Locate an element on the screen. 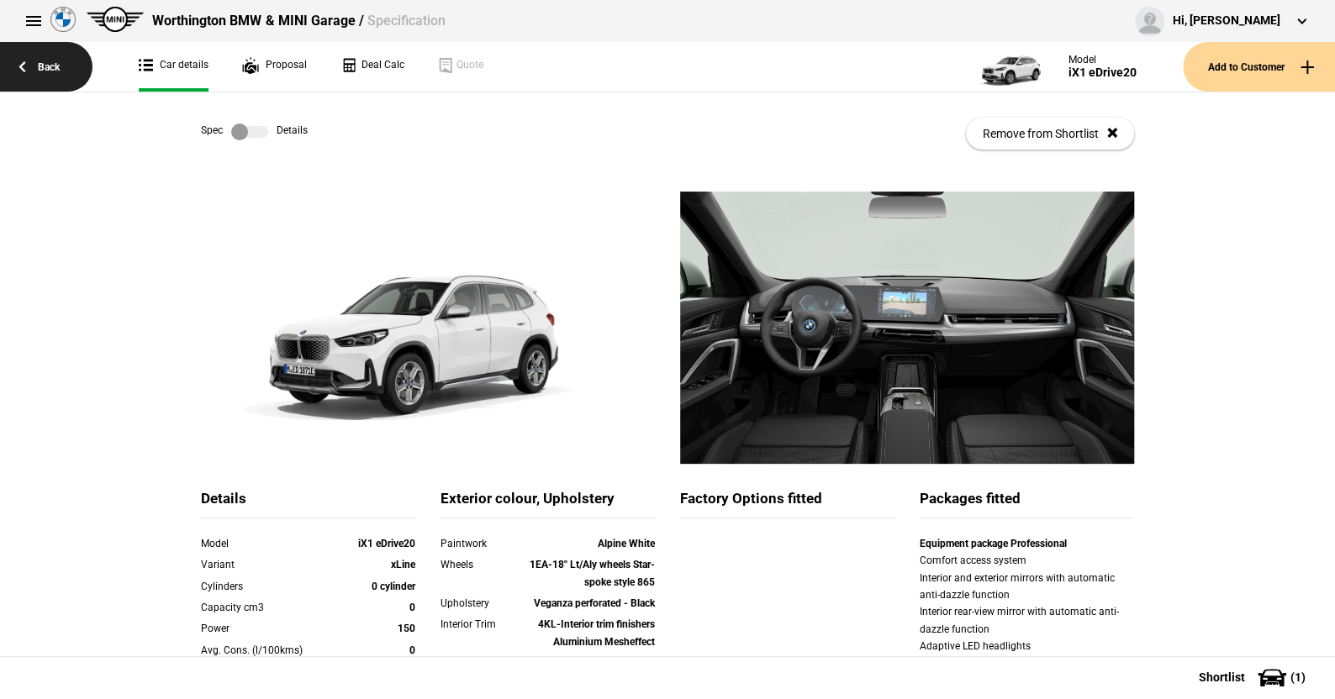 The image size is (1335, 699). a: Deal Calc is located at coordinates (372, 66).